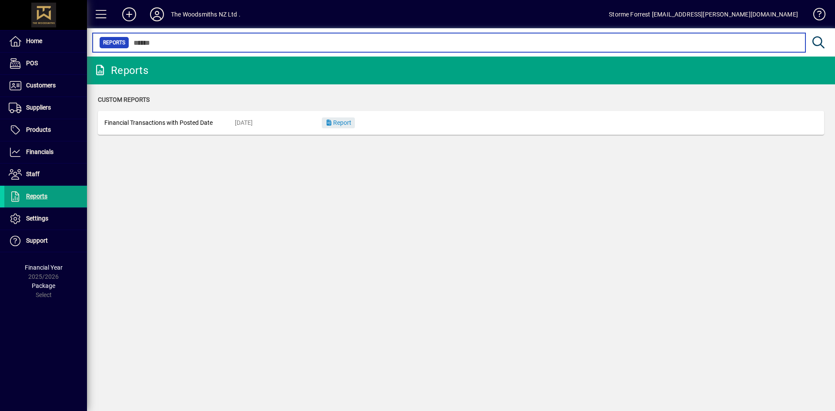  Describe the element at coordinates (338, 123) in the screenshot. I see `span: Report` at that location.